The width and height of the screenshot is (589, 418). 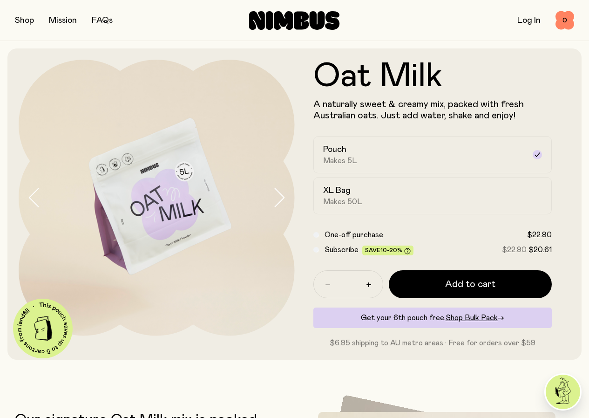 What do you see at coordinates (529, 20) in the screenshot?
I see `a: Log In` at bounding box center [529, 20].